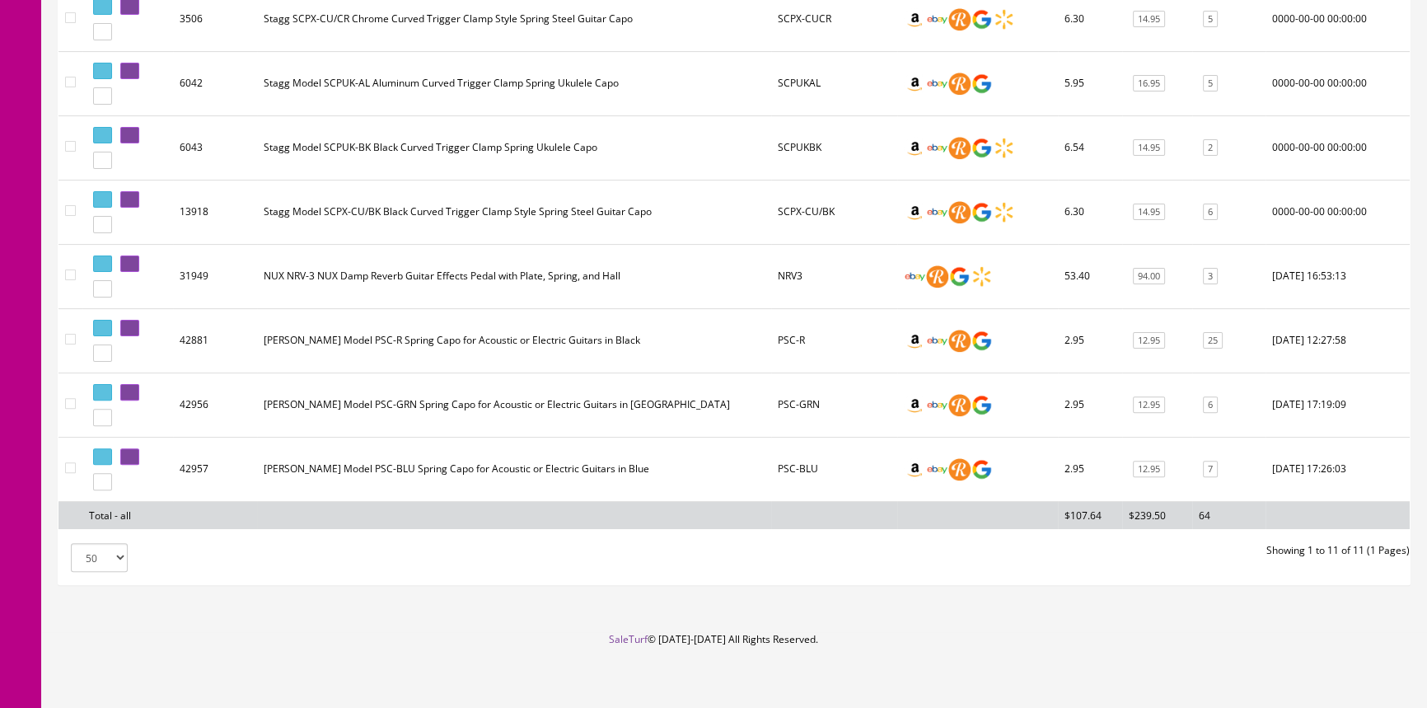 The width and height of the screenshot is (1427, 708). Describe the element at coordinates (628, 639) in the screenshot. I see `a: SaleTurf` at that location.